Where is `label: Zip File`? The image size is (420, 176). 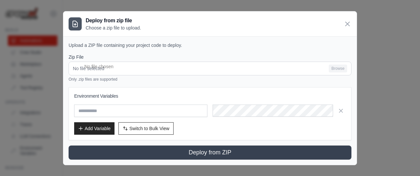 label: Zip File is located at coordinates (210, 57).